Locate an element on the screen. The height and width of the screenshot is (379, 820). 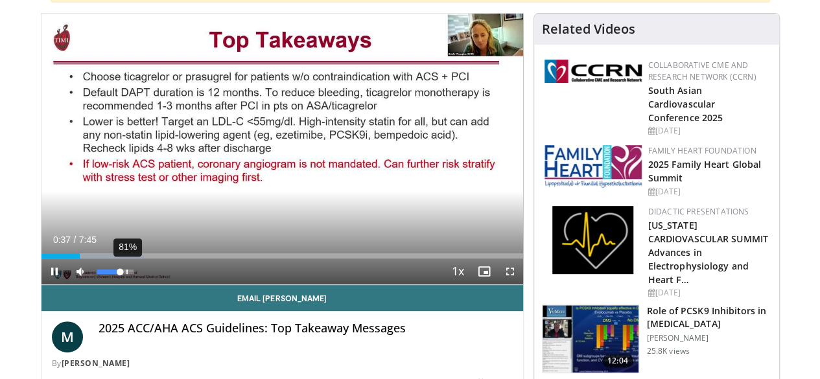
div: By is located at coordinates (282, 364).